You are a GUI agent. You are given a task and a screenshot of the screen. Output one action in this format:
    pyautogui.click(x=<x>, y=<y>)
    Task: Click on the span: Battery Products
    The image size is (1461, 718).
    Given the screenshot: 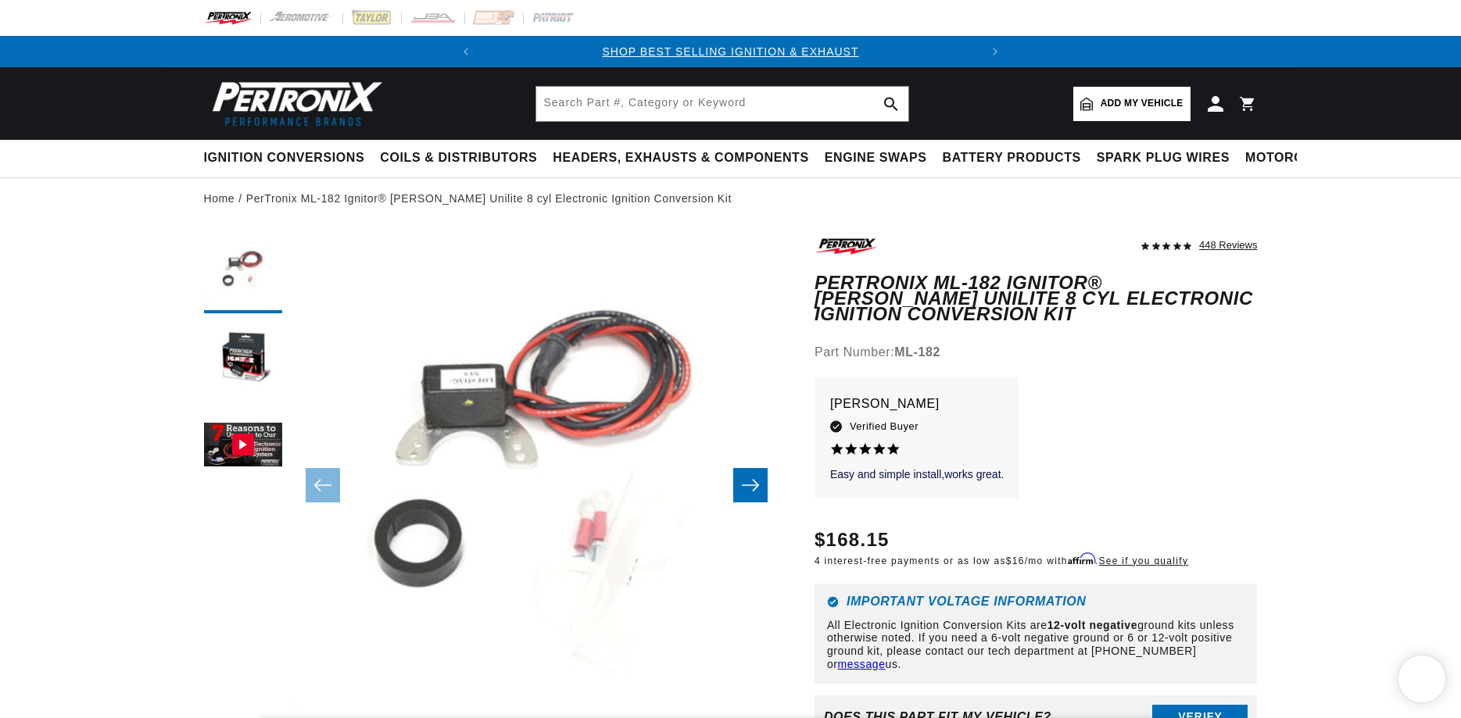 What is the action you would take?
    pyautogui.click(x=1011, y=158)
    